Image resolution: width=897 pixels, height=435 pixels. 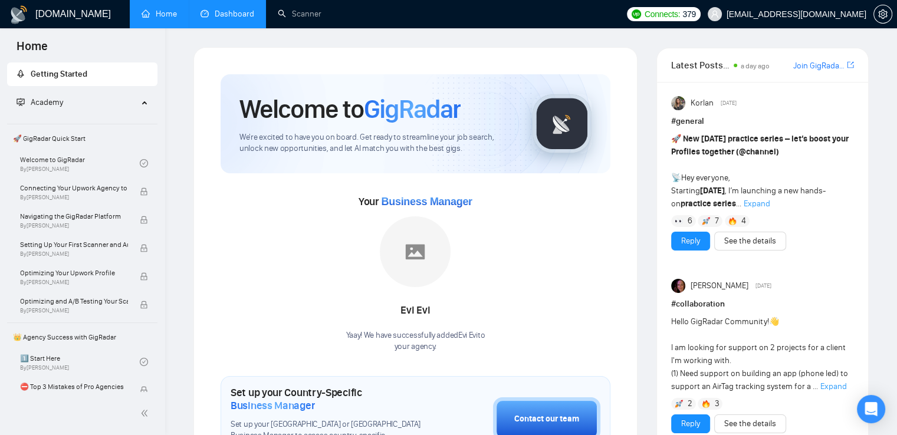 I want to click on span: Navigating the GigRadar Platform, so click(x=74, y=216).